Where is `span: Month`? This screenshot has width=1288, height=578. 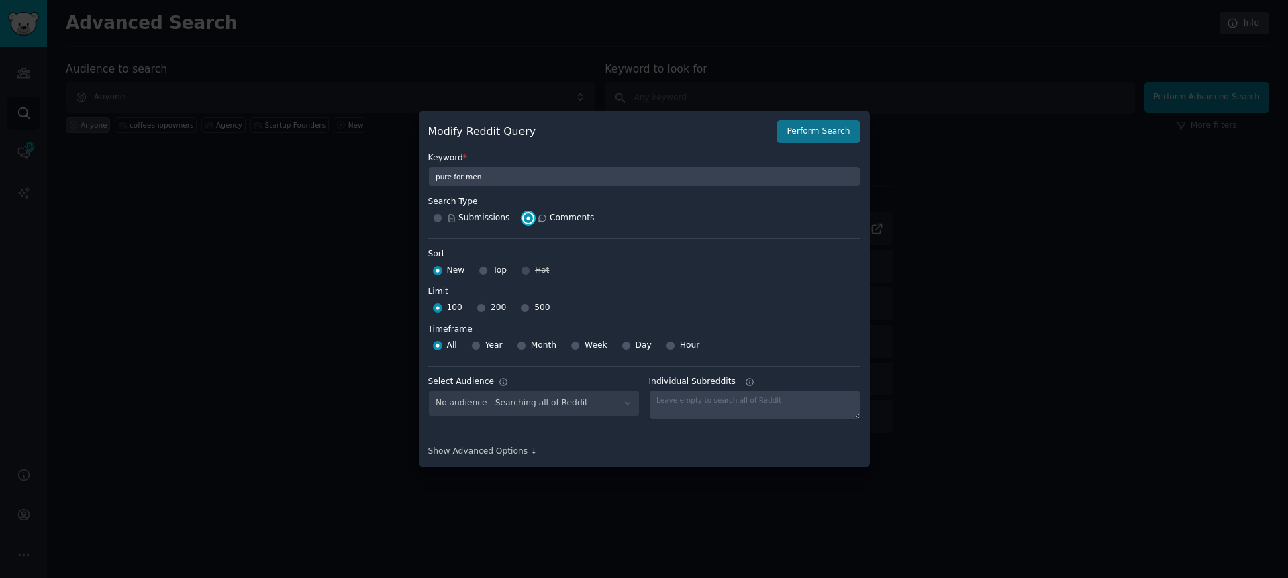
span: Month is located at coordinates (544, 346).